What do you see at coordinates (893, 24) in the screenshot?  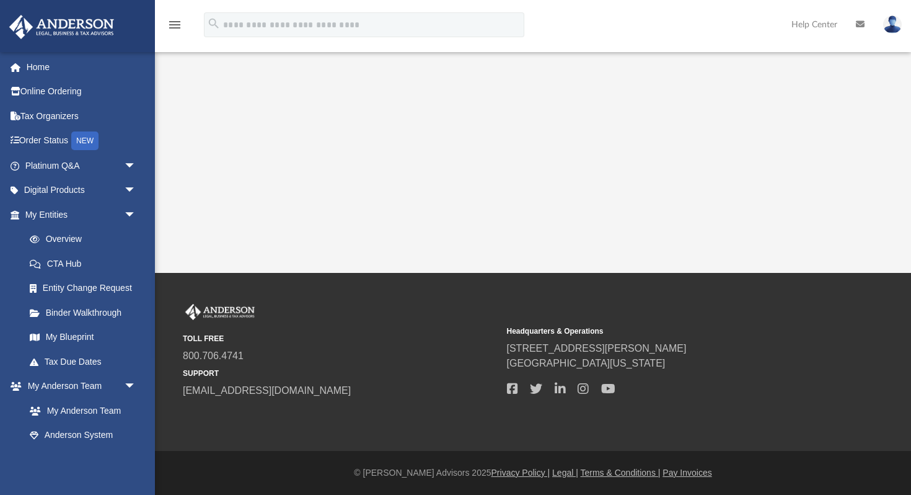 I see `img: User Pic` at bounding box center [893, 24].